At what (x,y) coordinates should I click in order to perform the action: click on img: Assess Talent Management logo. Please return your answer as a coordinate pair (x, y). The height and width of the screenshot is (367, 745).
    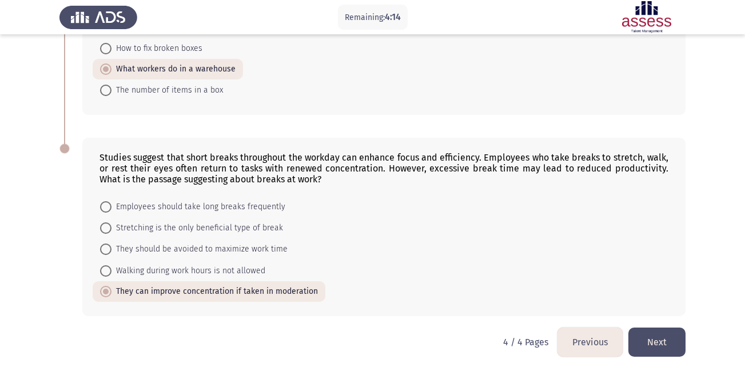
    Looking at the image, I should click on (98, 17).